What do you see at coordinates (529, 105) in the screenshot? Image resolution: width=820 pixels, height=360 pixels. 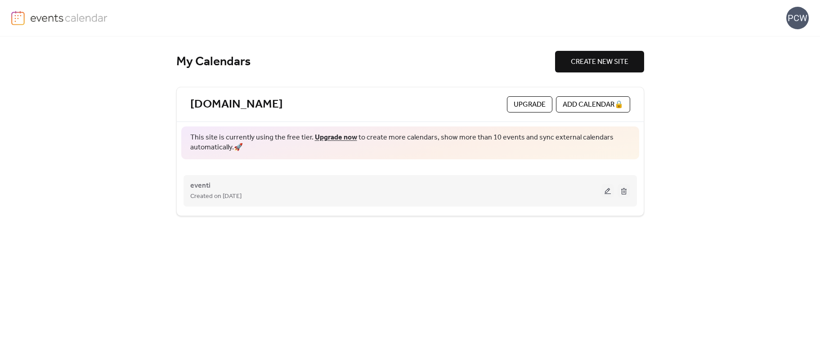 I see `span: Upgrade` at bounding box center [529, 105].